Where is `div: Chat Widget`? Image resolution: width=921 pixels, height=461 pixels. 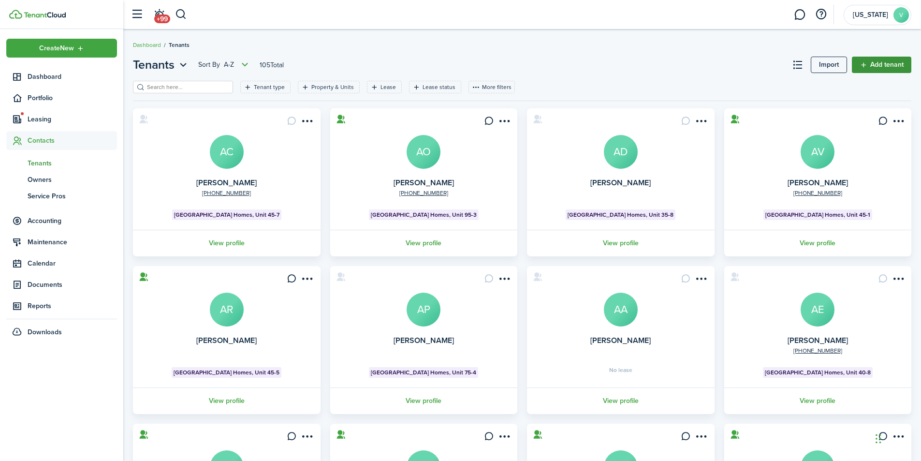 div: Chat Widget is located at coordinates (840, 409).